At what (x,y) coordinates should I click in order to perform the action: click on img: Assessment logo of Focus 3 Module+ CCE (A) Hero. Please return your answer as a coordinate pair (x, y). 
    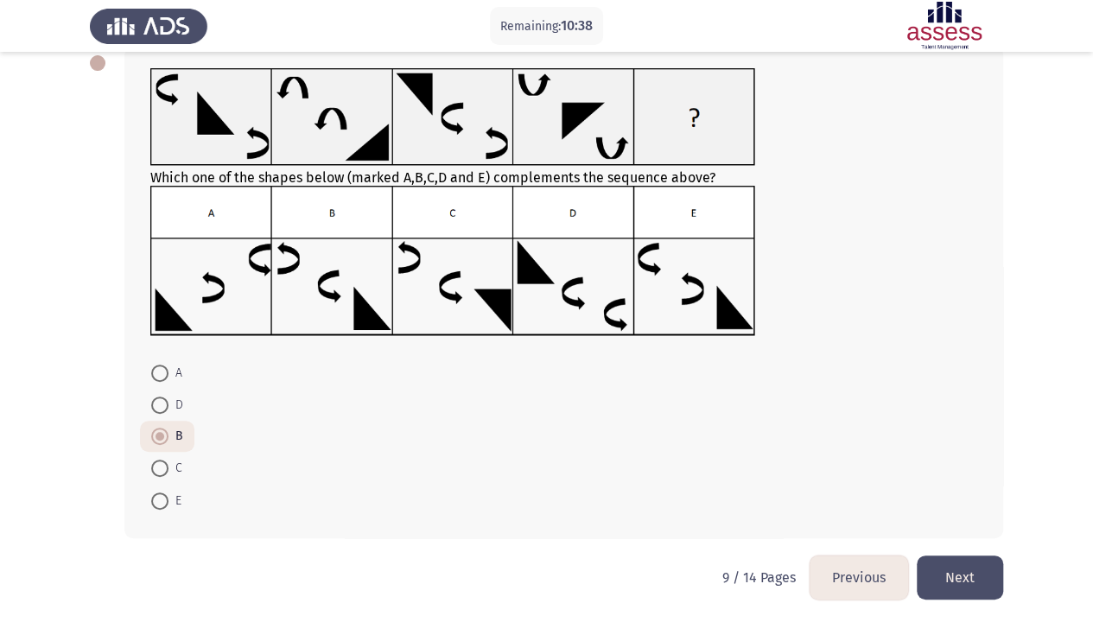
    Looking at the image, I should click on (944, 26).